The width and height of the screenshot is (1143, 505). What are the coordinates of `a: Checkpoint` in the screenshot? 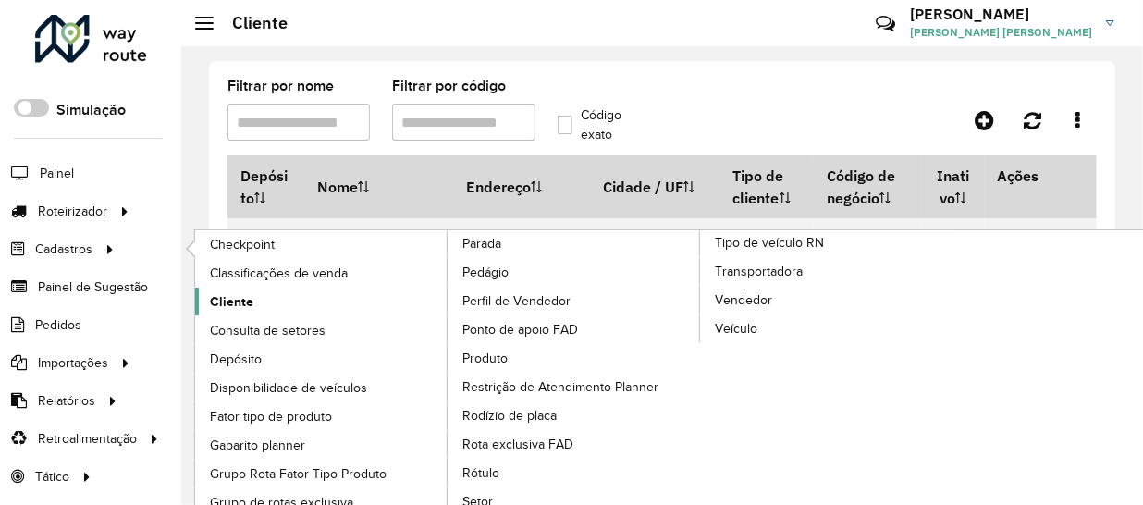 It's located at (322, 244).